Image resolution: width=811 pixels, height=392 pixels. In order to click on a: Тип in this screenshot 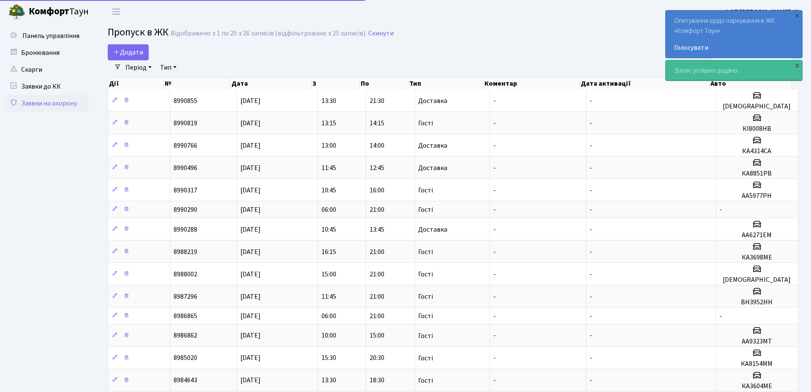, I will do `click(168, 68)`.